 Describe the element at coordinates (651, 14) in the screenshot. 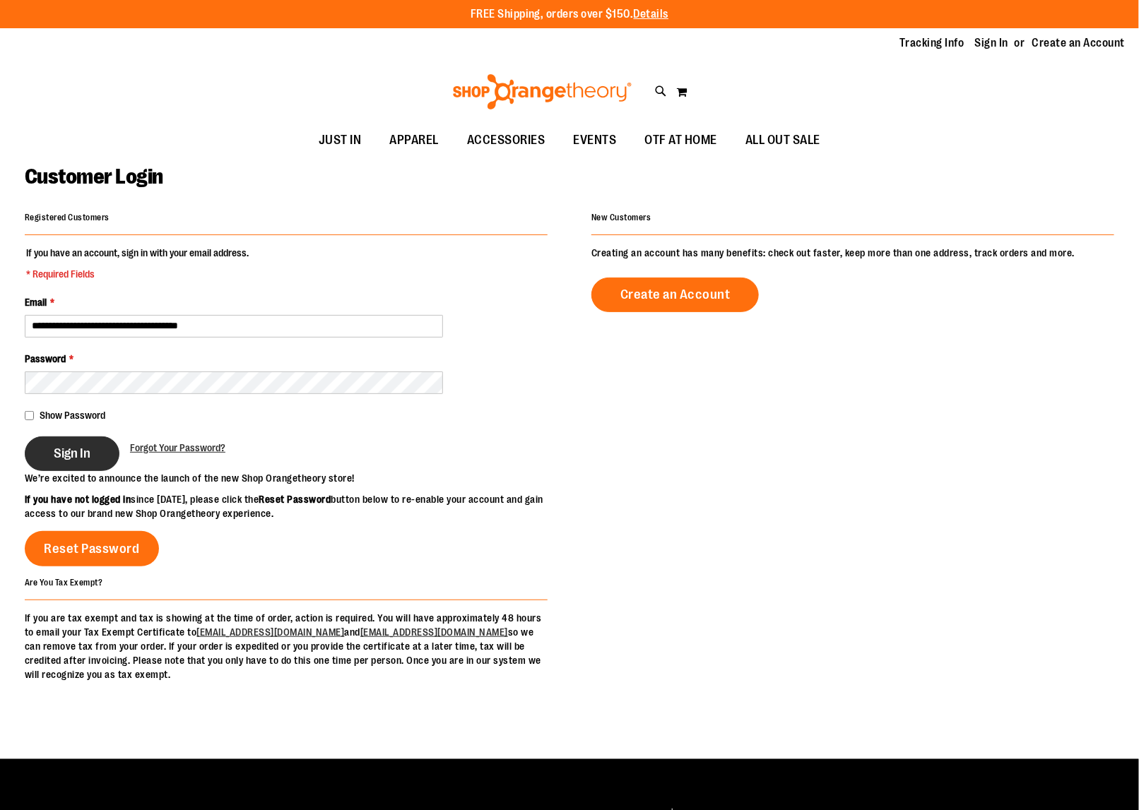

I see `a: Details` at that location.